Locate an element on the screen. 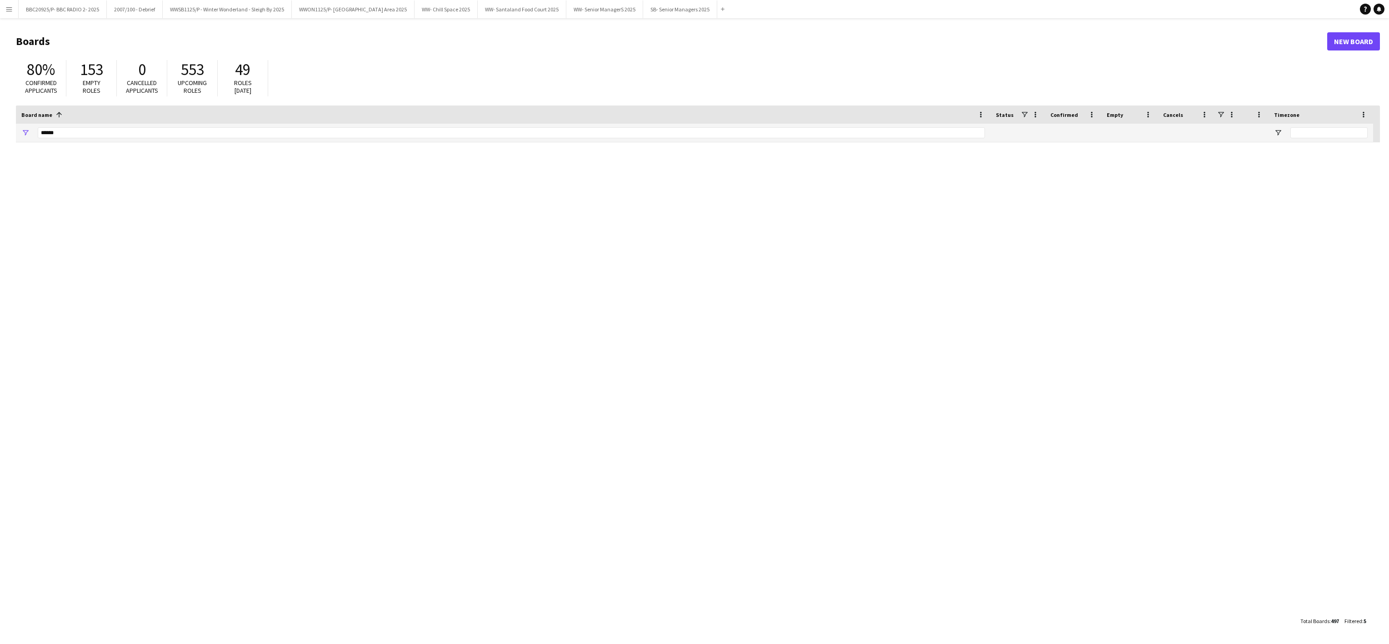  span: 553 is located at coordinates (192, 70).